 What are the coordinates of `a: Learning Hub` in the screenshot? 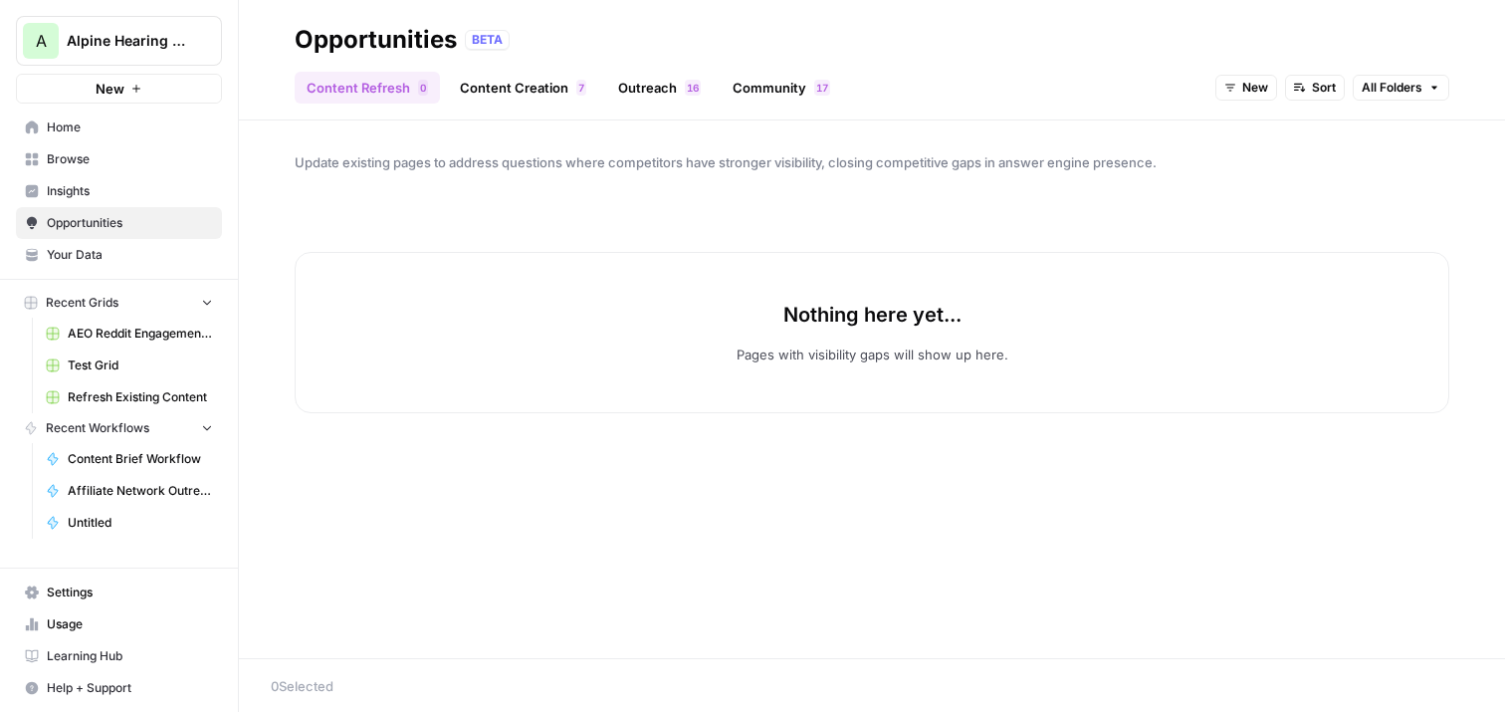 It's located at (118, 656).